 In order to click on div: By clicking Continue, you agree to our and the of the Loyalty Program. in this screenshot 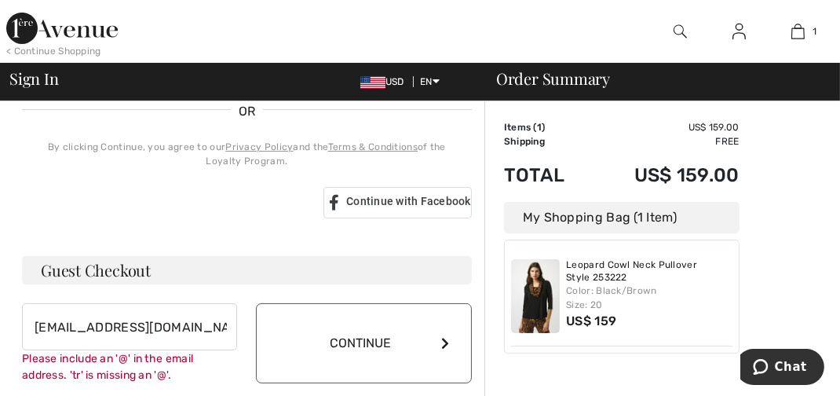, I will do `click(246, 154)`.